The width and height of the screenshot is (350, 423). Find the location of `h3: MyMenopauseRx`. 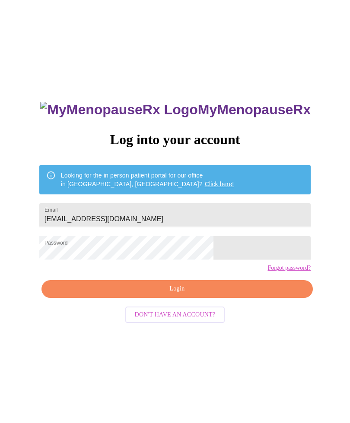

h3: MyMenopauseRx is located at coordinates (176, 109).